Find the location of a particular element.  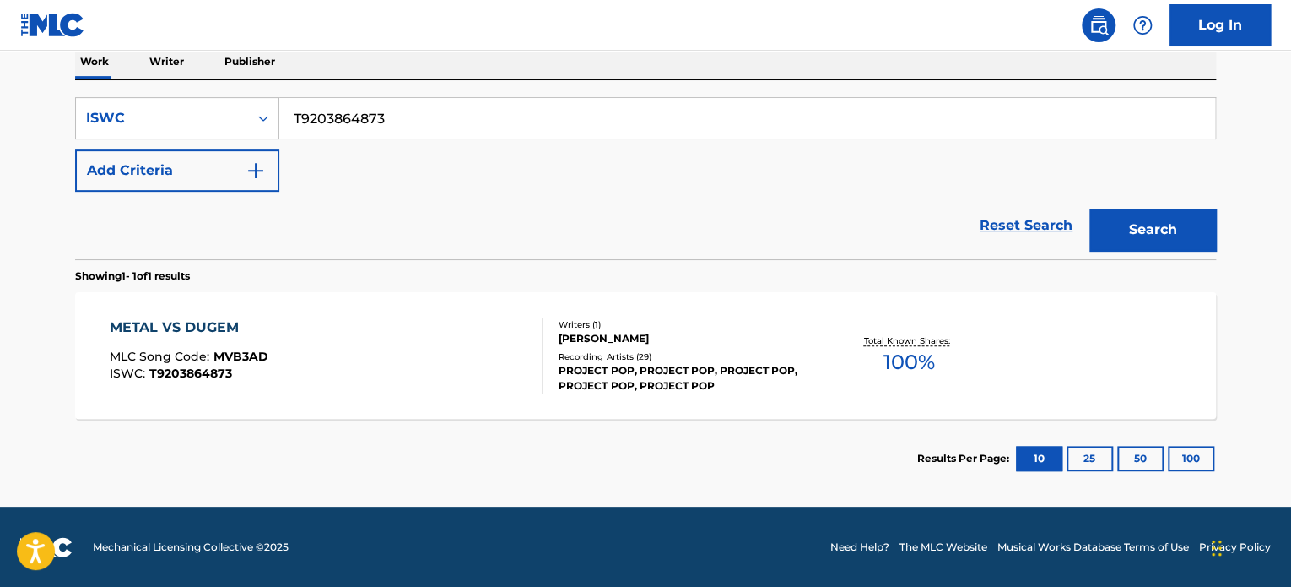

img: help is located at coordinates (1143, 25).